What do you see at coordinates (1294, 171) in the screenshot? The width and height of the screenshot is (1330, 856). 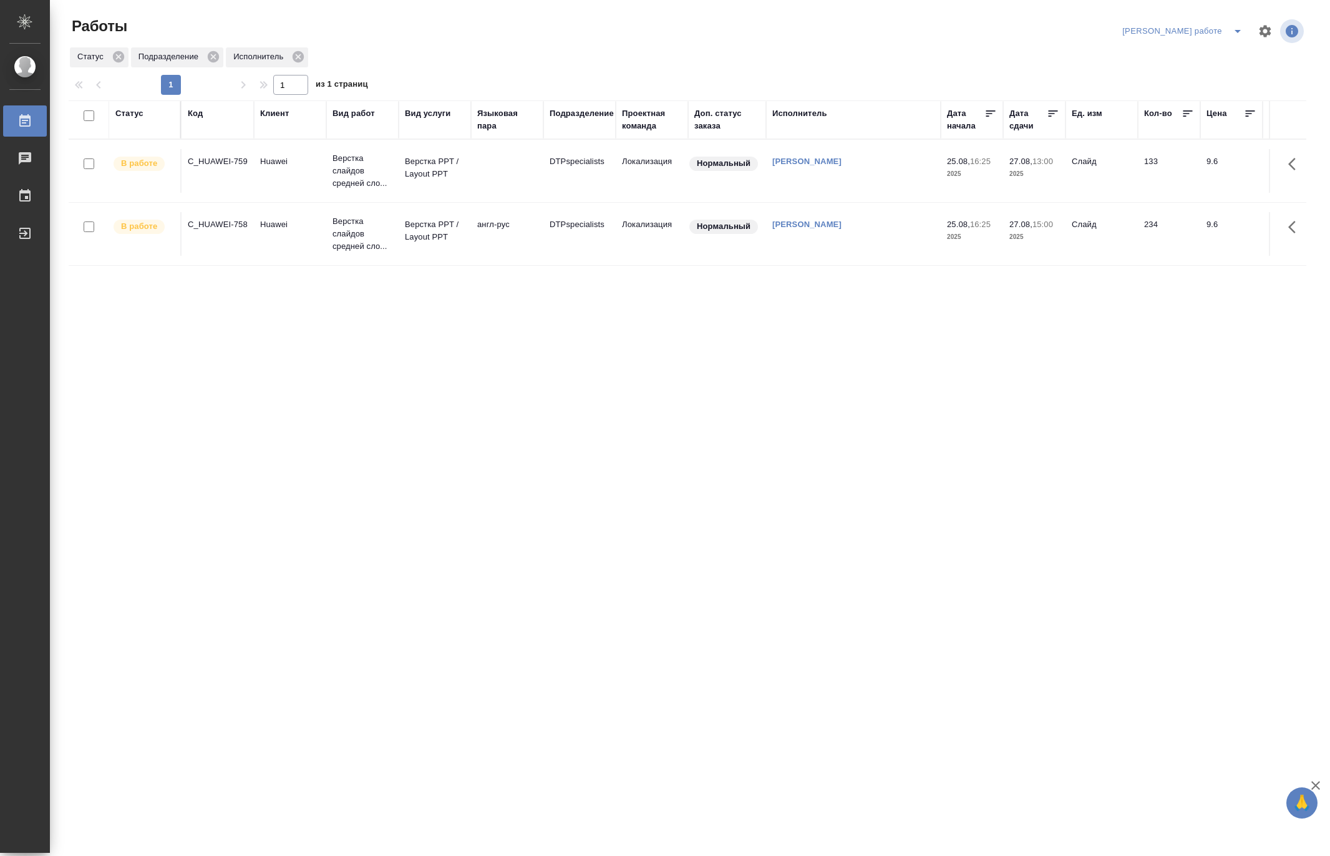 I see `td: 1 276,80 ₽` at bounding box center [1294, 171].